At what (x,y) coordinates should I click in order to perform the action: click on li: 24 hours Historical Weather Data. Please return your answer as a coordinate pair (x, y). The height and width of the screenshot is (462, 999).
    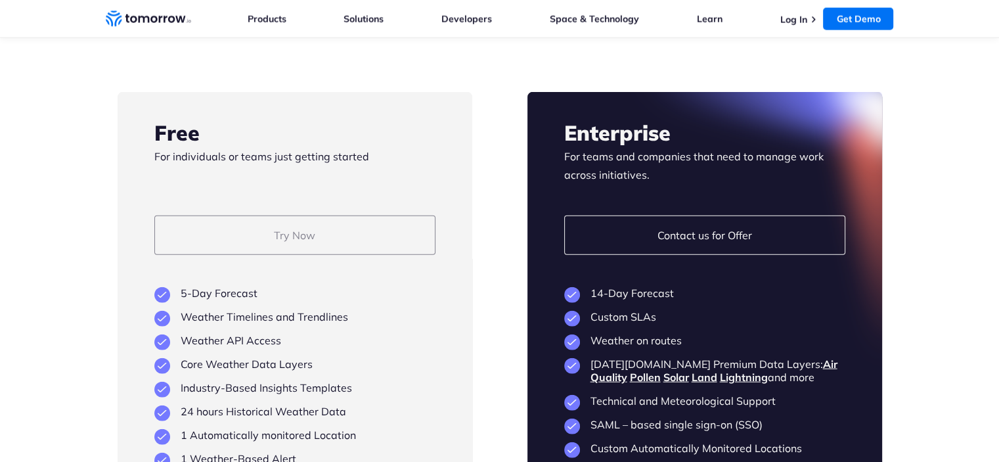
    Looking at the image, I should click on (295, 411).